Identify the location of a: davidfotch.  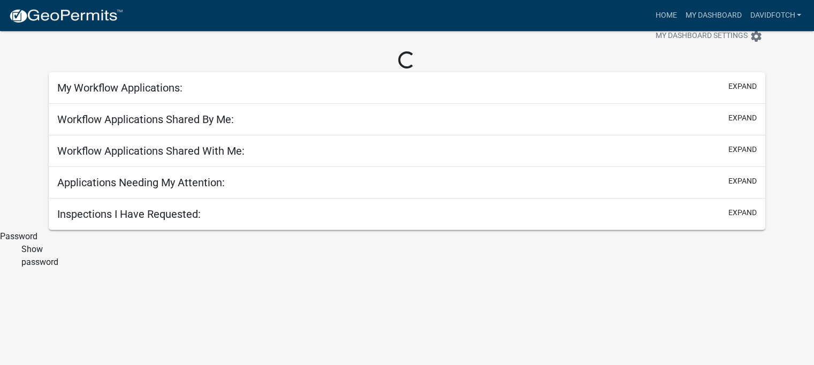
(775, 16).